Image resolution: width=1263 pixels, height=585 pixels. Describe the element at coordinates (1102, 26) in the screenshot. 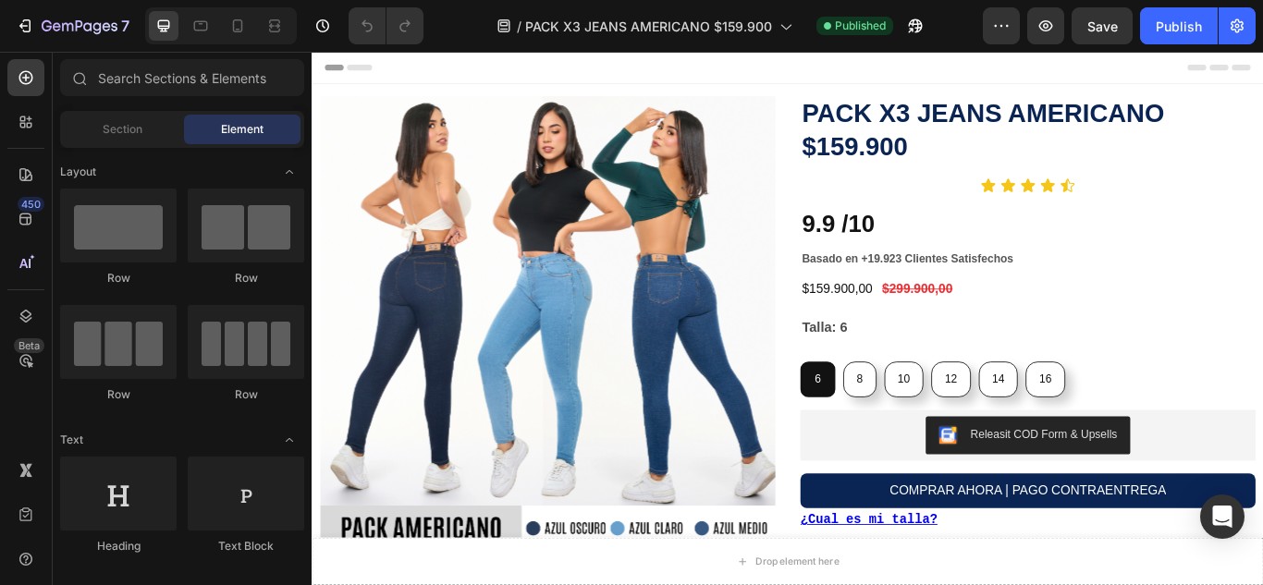

I see `span: Save` at that location.